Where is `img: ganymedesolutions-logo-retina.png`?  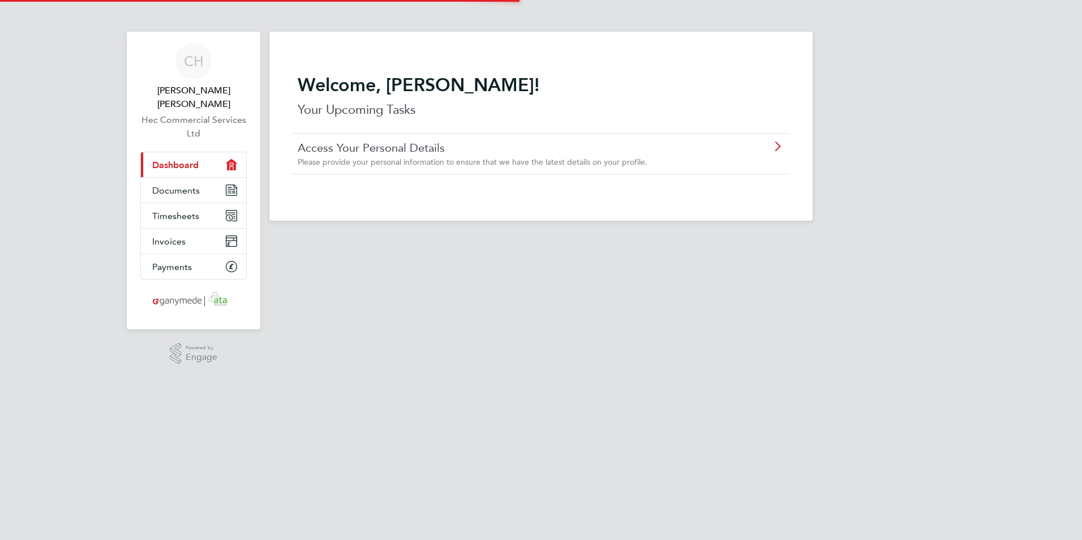 img: ganymedesolutions-logo-retina.png is located at coordinates (194, 300).